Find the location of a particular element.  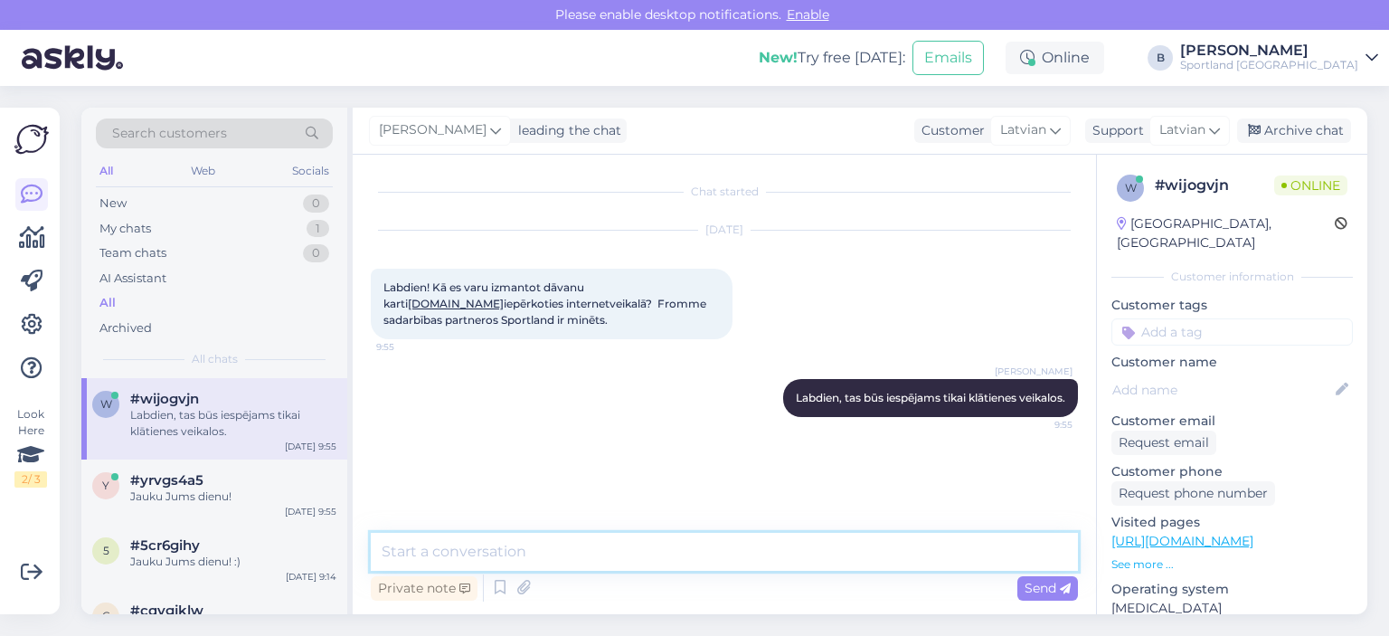

div: B is located at coordinates (1160, 58).